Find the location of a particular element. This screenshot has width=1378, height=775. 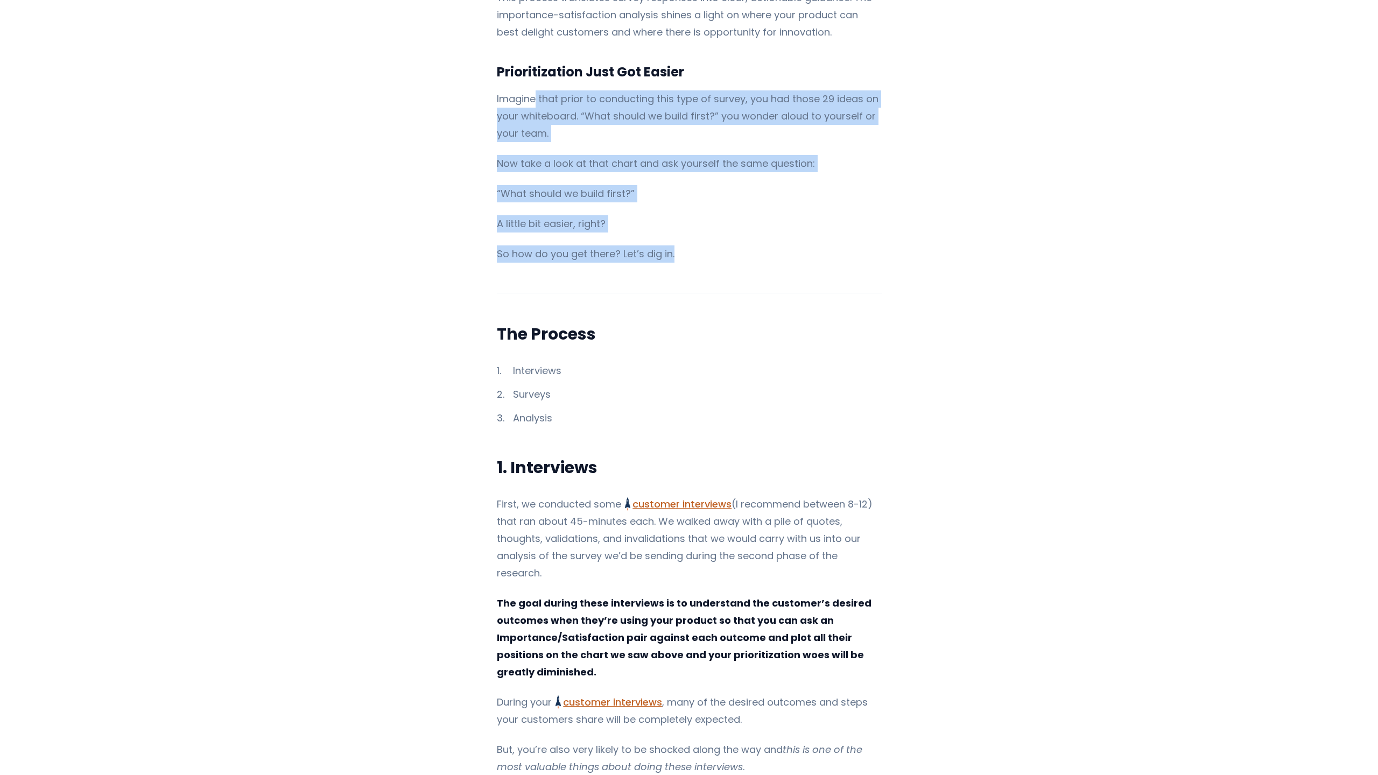

p: “What should we build first?” is located at coordinates (689, 194).